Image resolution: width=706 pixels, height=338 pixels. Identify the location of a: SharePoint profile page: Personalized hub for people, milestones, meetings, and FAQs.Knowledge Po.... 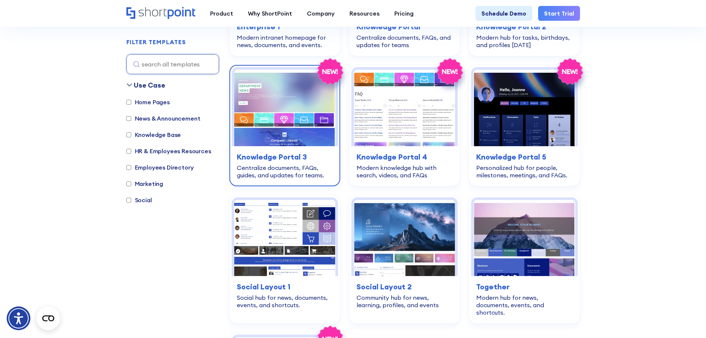
(524, 125).